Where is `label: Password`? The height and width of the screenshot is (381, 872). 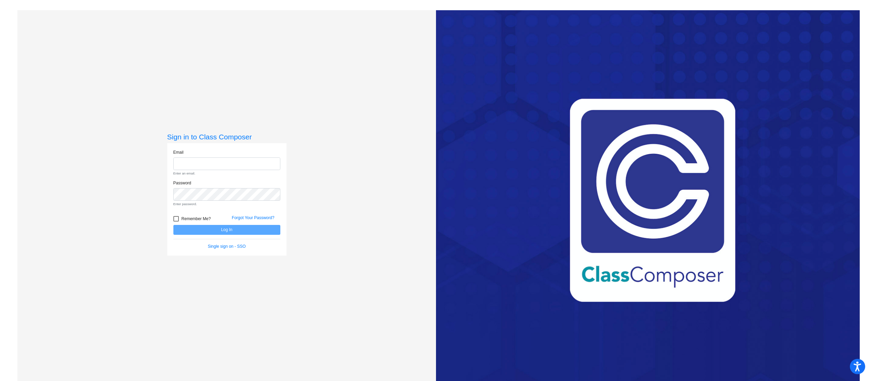 label: Password is located at coordinates (182, 183).